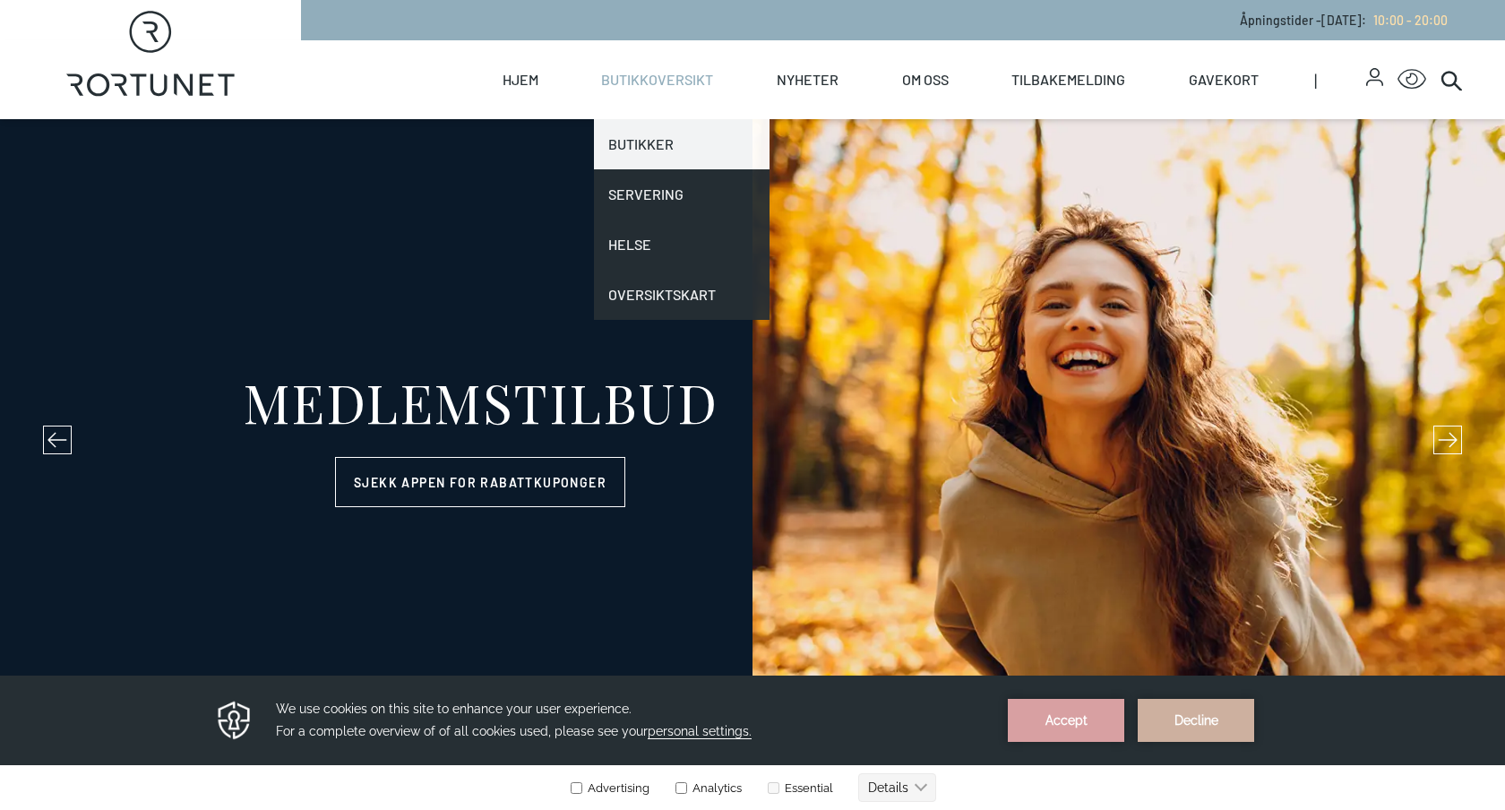 This screenshot has height=810, width=1505. What do you see at coordinates (576, 112) in the screenshot?
I see `input: Advertising` at bounding box center [576, 112].